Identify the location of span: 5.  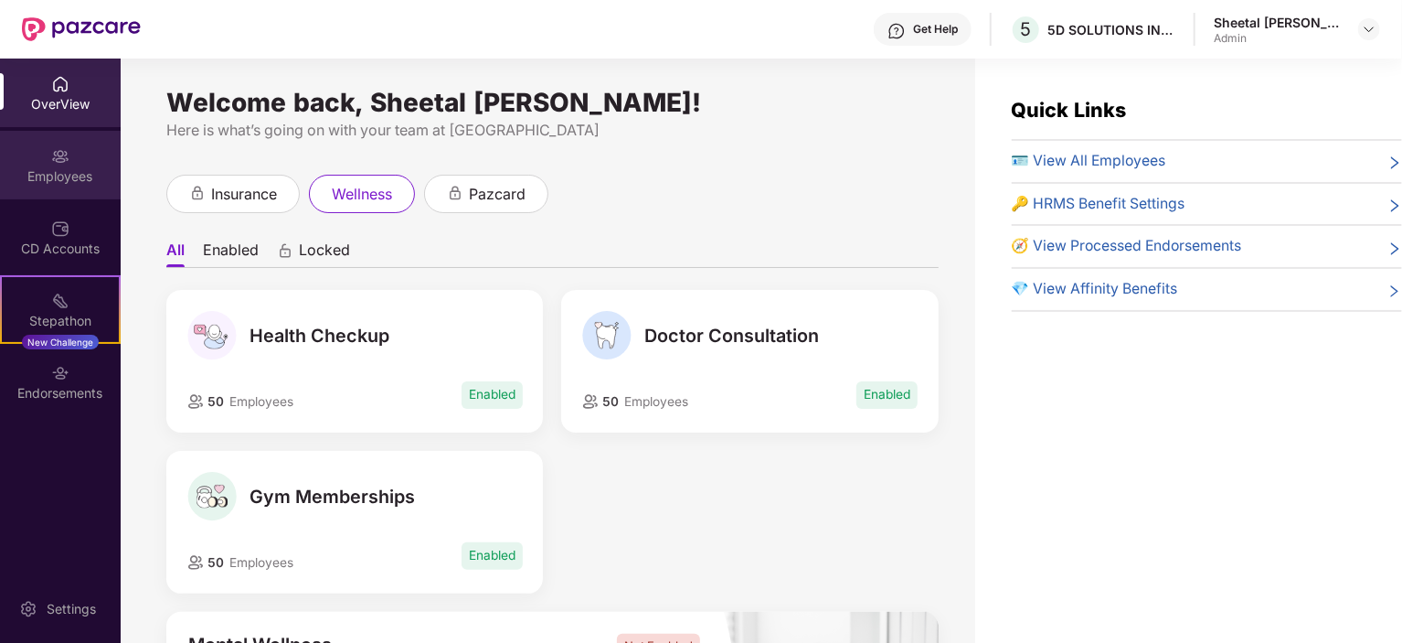
(1026, 29).